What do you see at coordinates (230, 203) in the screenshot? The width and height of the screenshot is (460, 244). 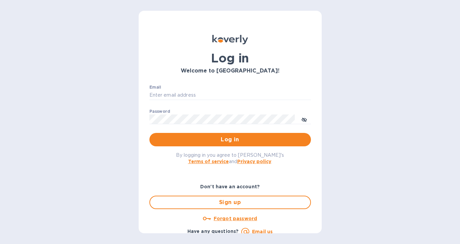 I see `button: Sign up` at bounding box center [230, 203].